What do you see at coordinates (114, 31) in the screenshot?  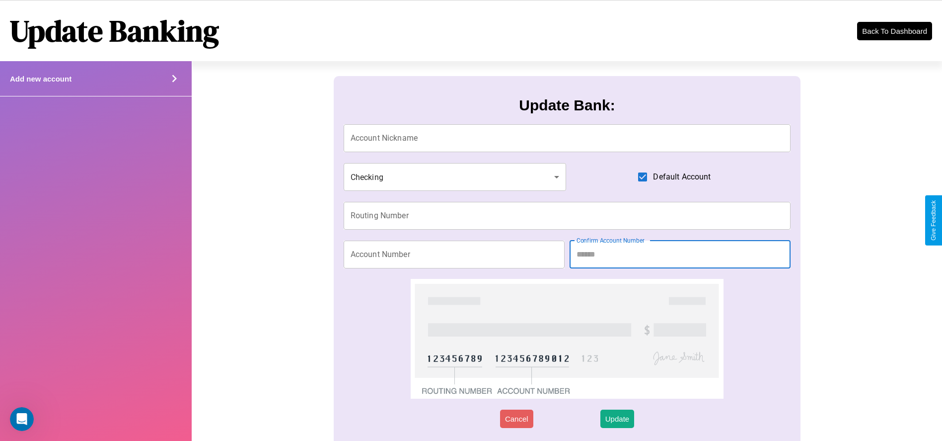 I see `h1: Update Banking` at bounding box center [114, 31].